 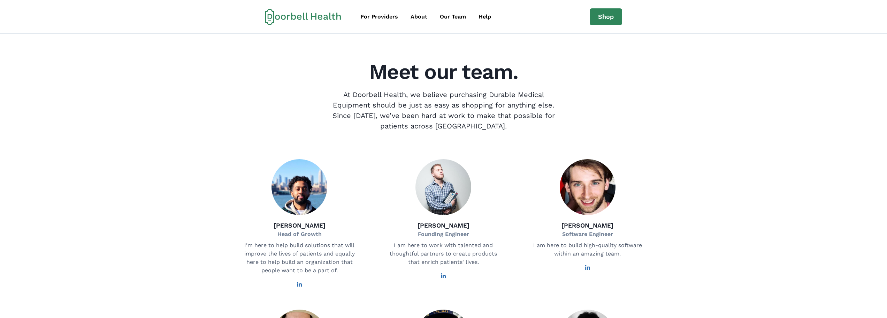 I want to click on img: Agustín Brandoni, so click(x=588, y=187).